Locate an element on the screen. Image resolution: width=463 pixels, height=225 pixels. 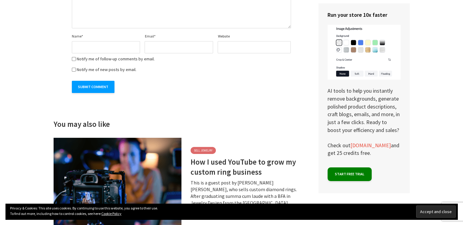
a: Sell Jewelry is located at coordinates (203, 150).